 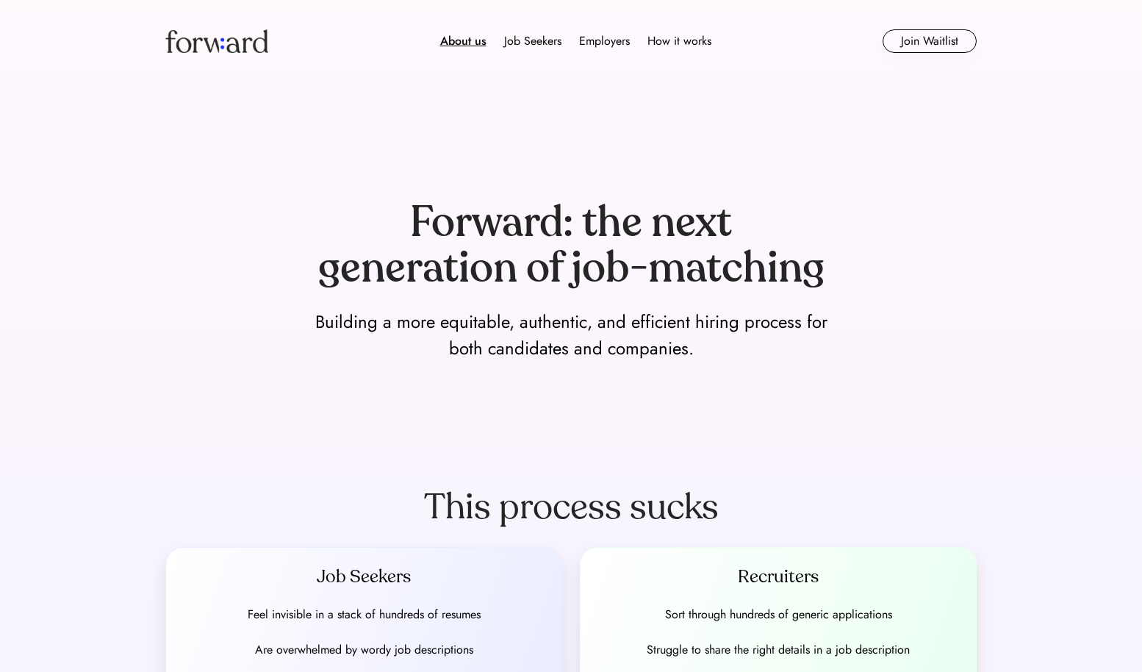 What do you see at coordinates (571, 507) in the screenshot?
I see `div: This process sucks` at bounding box center [571, 507].